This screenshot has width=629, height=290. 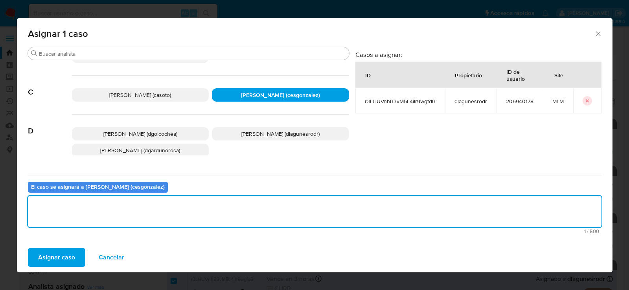 I want to click on h3: Casos a asignar:, so click(x=478, y=55).